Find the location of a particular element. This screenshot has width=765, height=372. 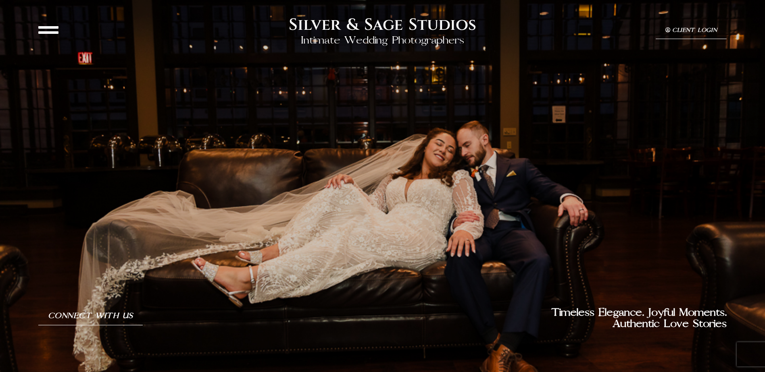

h2: Timeless Elegance. Joyful Moments. Authentic Love Stories is located at coordinates (555, 319).